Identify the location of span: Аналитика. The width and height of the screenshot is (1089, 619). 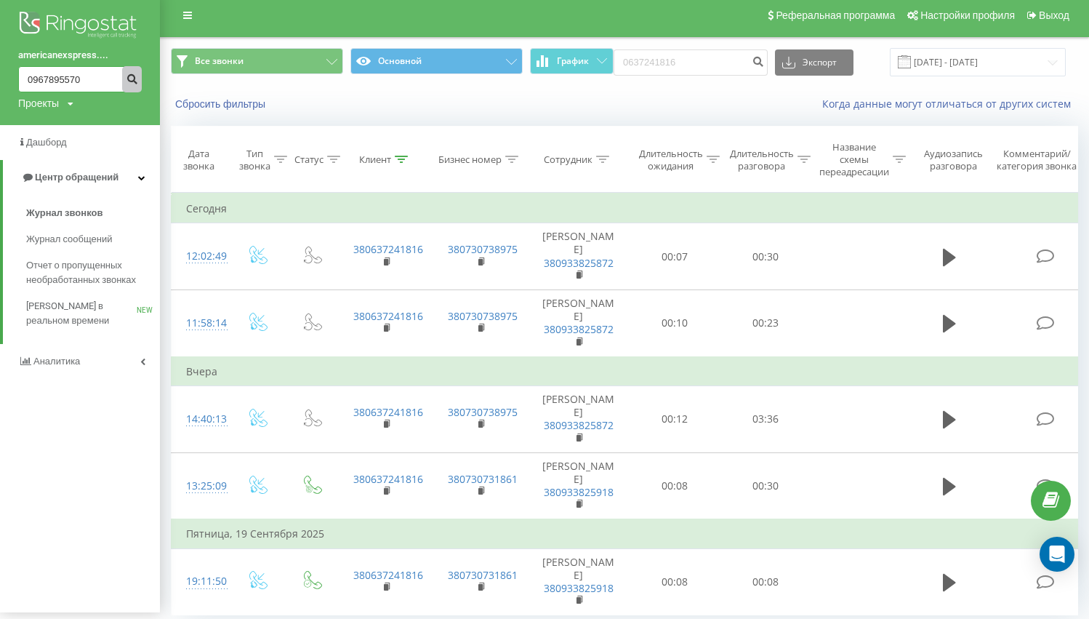
(57, 361).